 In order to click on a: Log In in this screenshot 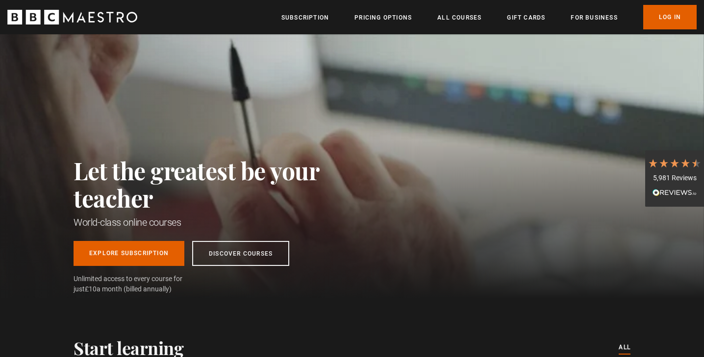, I will do `click(670, 17)`.